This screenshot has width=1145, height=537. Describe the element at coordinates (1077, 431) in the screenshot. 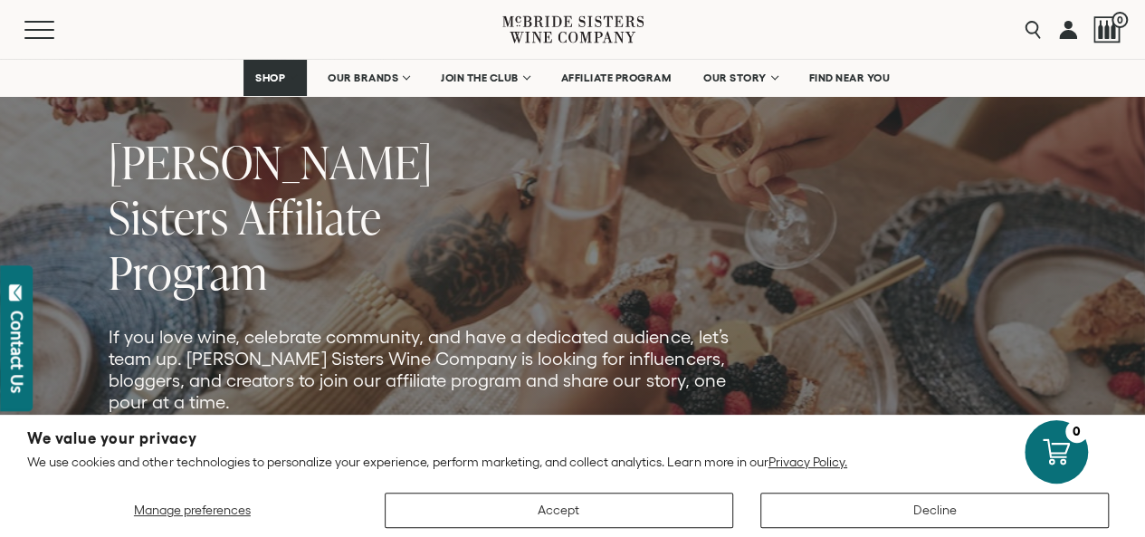

I see `div: 0` at that location.